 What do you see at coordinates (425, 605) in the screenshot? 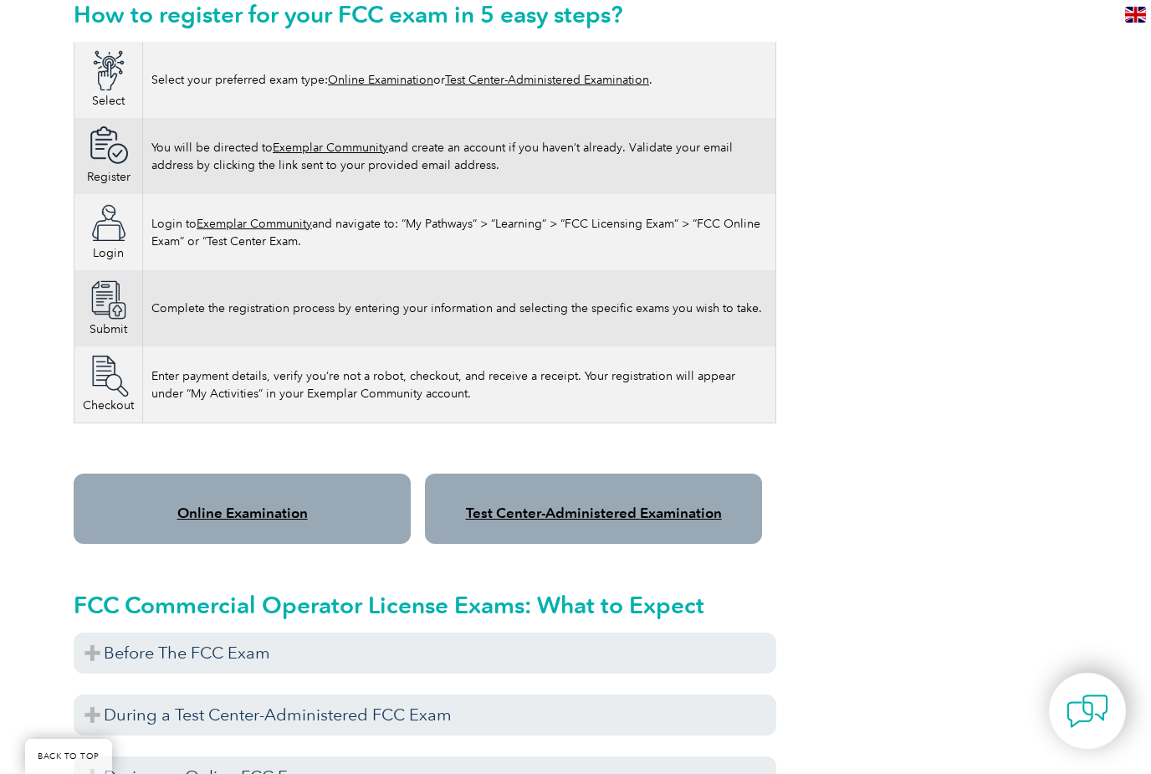
I see `h2: FCC Commercial Operator License Exams: What to Expect` at bounding box center [425, 605].